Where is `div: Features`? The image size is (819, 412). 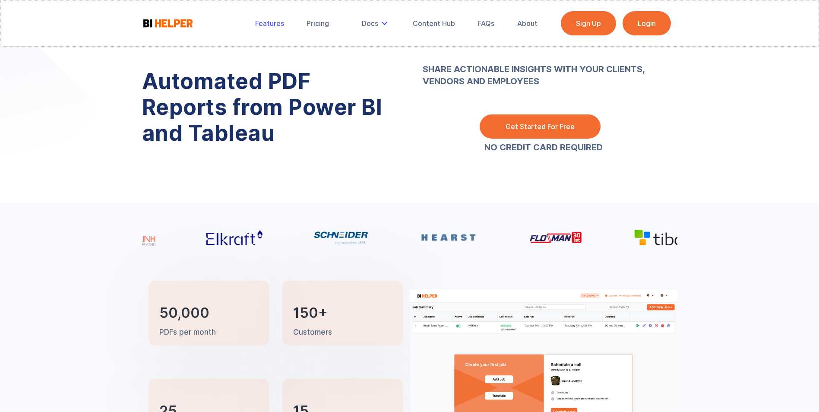 div: Features is located at coordinates (269, 23).